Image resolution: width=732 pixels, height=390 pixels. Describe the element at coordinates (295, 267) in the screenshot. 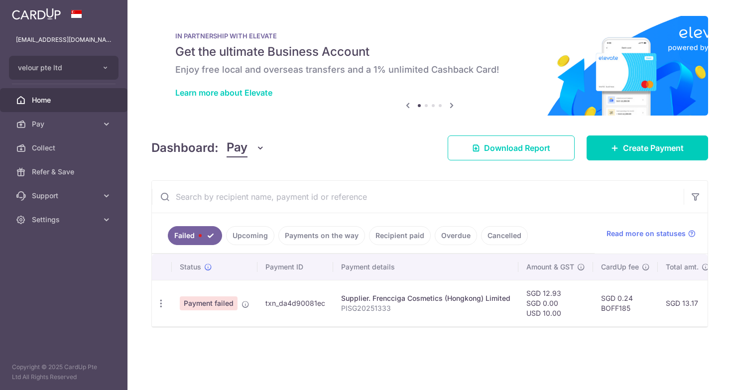

I see `th: Payment ID` at that location.